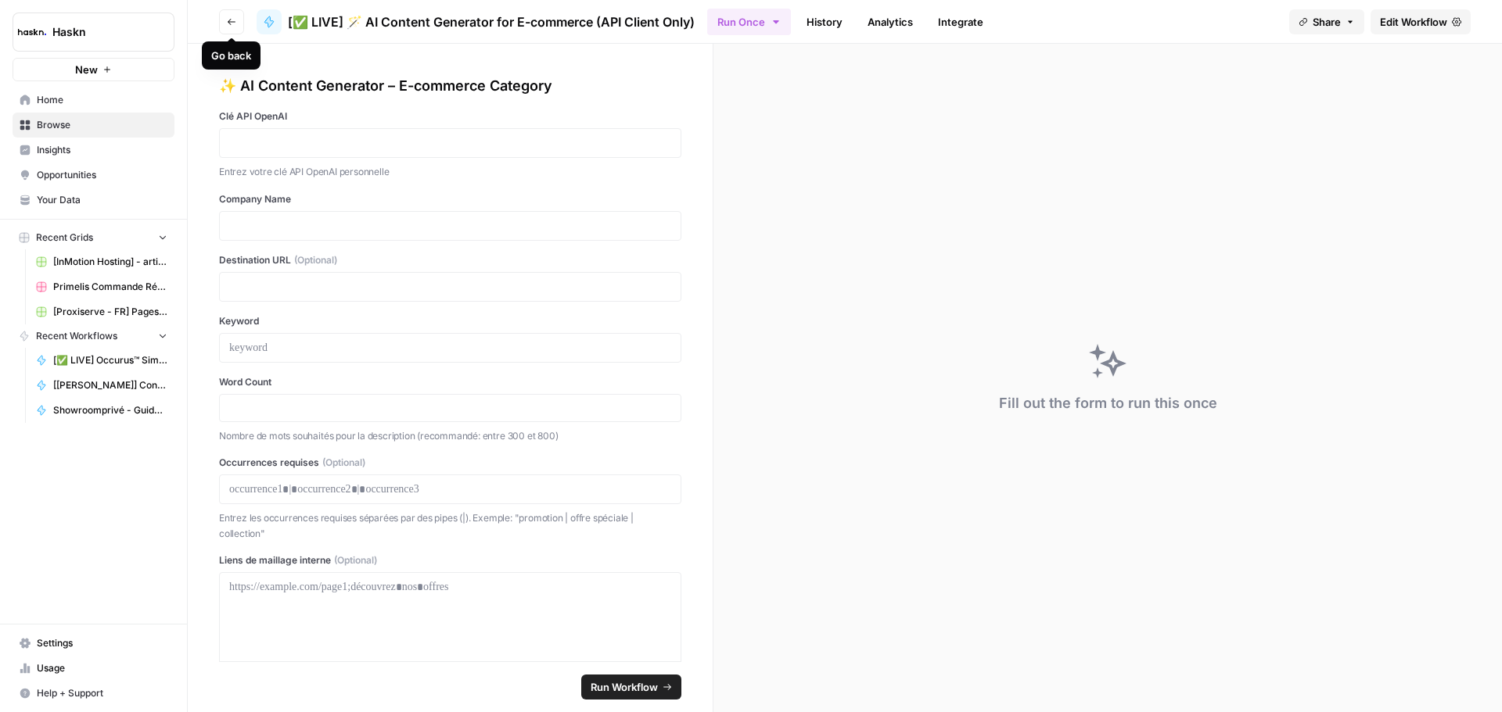 Image resolution: width=1502 pixels, height=712 pixels. Describe the element at coordinates (102, 694) in the screenshot. I see `span: Help + Support` at that location.